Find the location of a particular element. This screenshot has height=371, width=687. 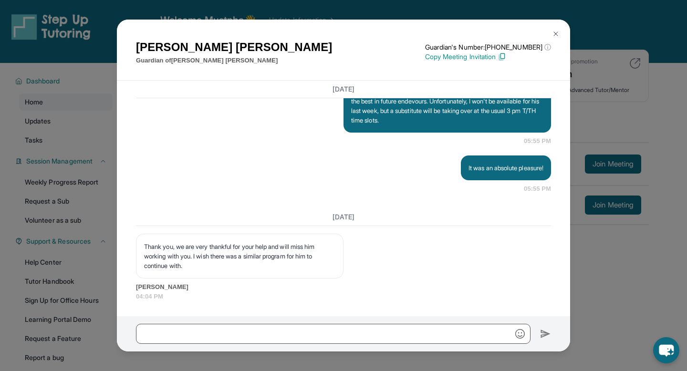

img: Copy Icon is located at coordinates (502, 57).